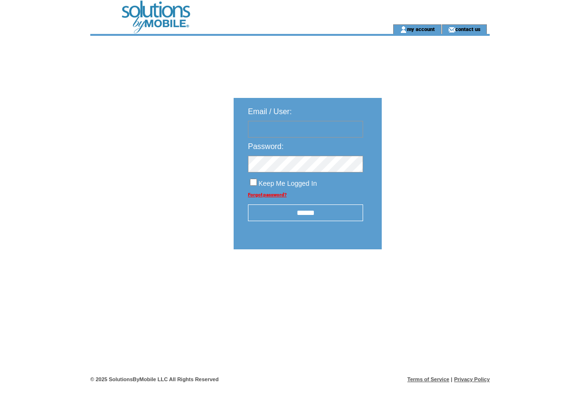  I want to click on span: © 2025 SolutionsByMobile LLC All Rights Reserved, so click(154, 379).